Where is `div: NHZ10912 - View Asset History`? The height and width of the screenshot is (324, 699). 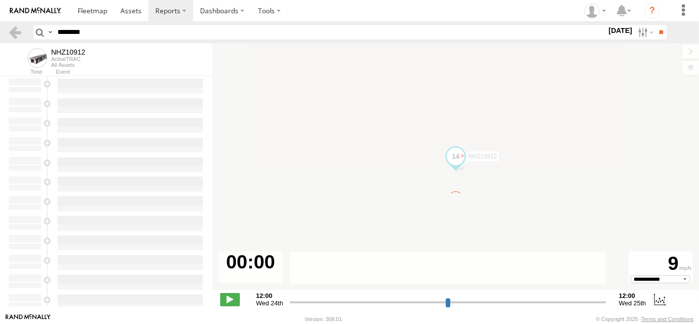 div: NHZ10912 - View Asset History is located at coordinates (68, 52).